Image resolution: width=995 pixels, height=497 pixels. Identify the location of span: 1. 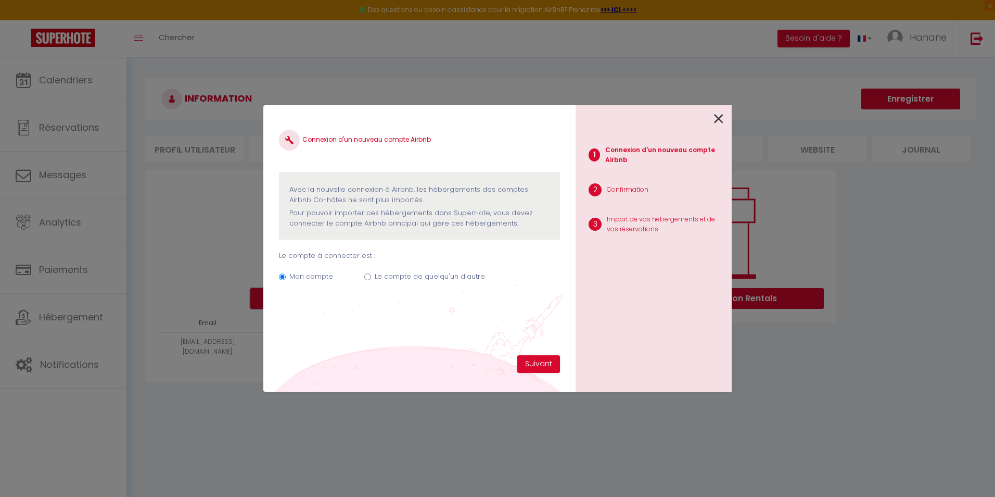
(594, 155).